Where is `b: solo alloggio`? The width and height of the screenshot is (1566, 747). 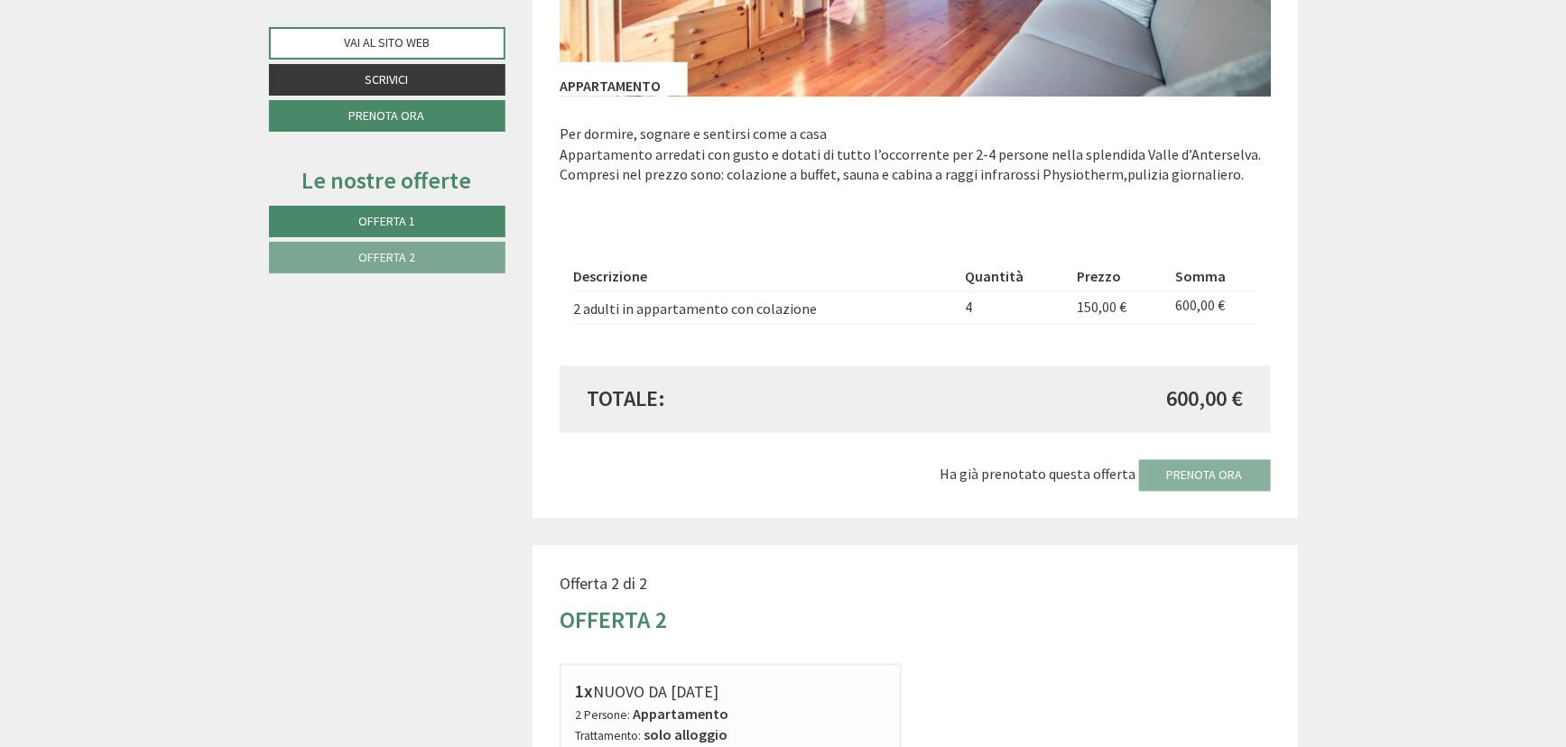 b: solo alloggio is located at coordinates (685, 735).